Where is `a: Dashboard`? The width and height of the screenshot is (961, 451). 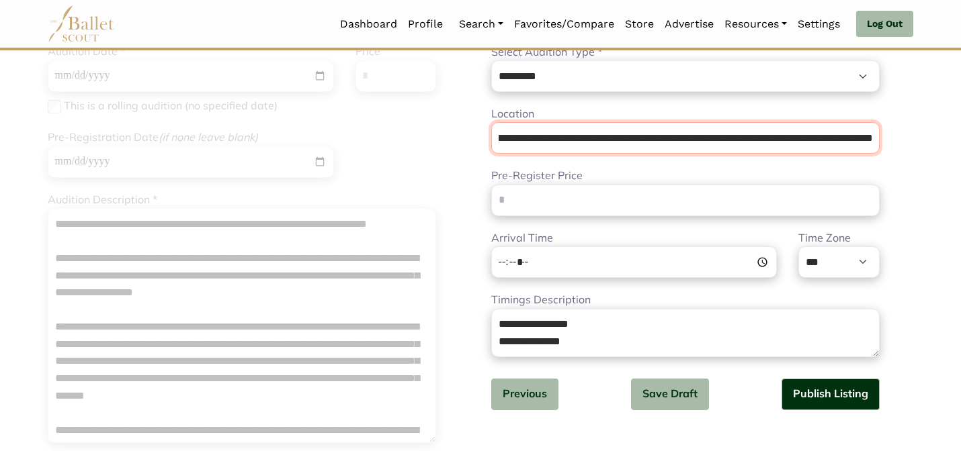
a: Dashboard is located at coordinates (368, 24).